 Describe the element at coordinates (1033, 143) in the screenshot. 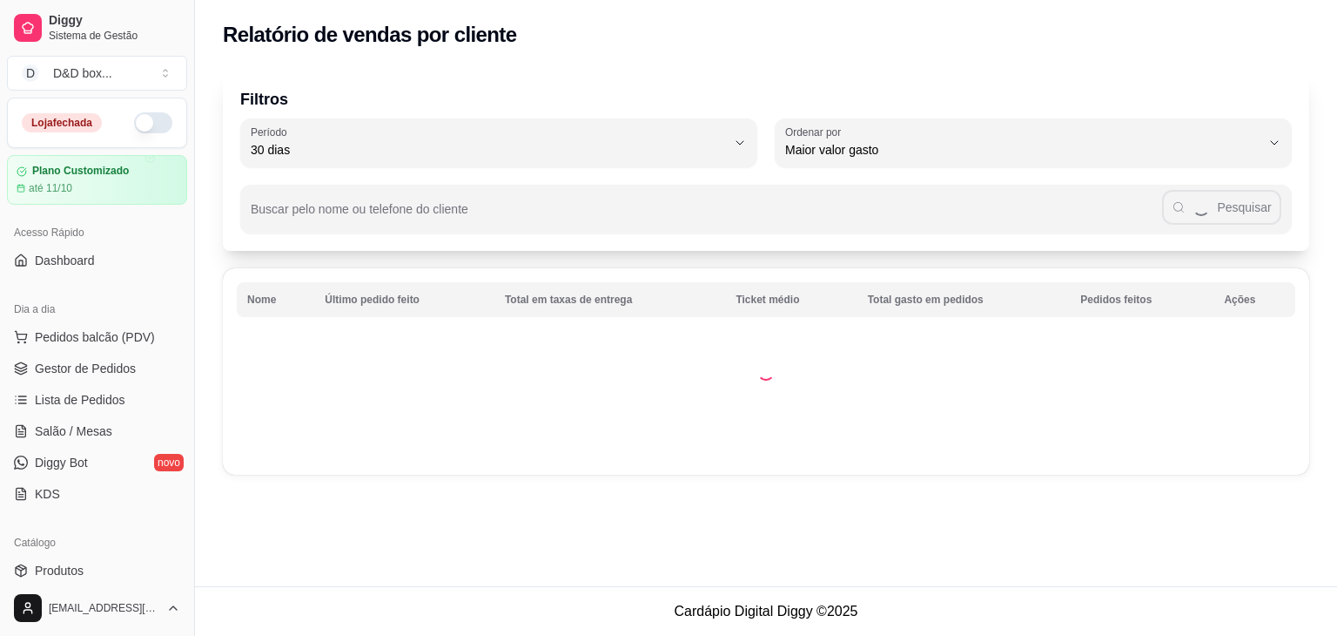

I see `button: Ordenar porMaior valor gasto` at that location.